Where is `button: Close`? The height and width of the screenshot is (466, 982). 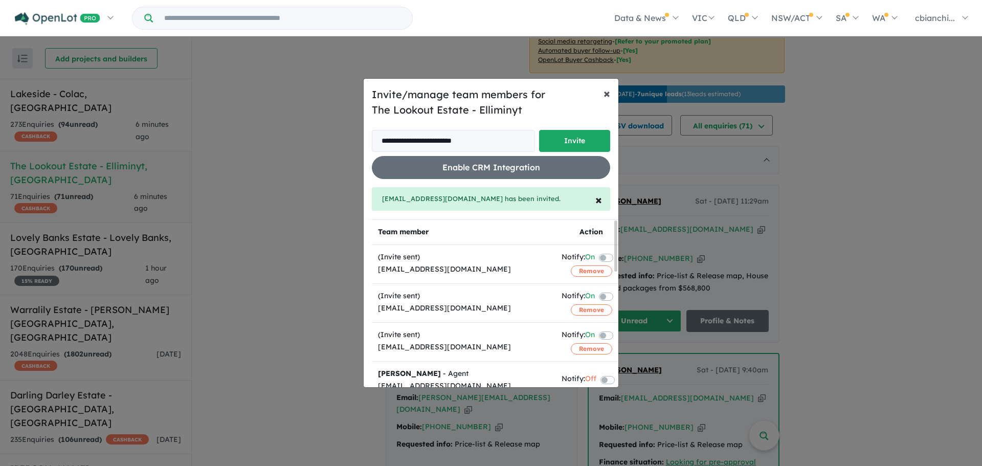
button: Close is located at coordinates (598, 199).